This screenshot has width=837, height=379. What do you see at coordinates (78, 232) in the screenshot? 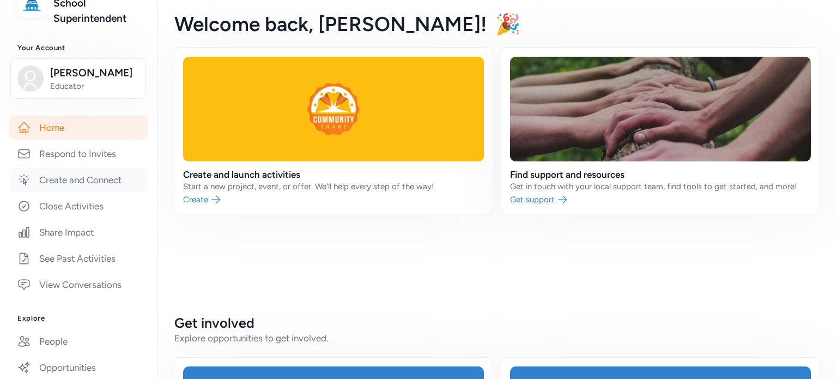
I see `a: Share Impact` at bounding box center [78, 232].